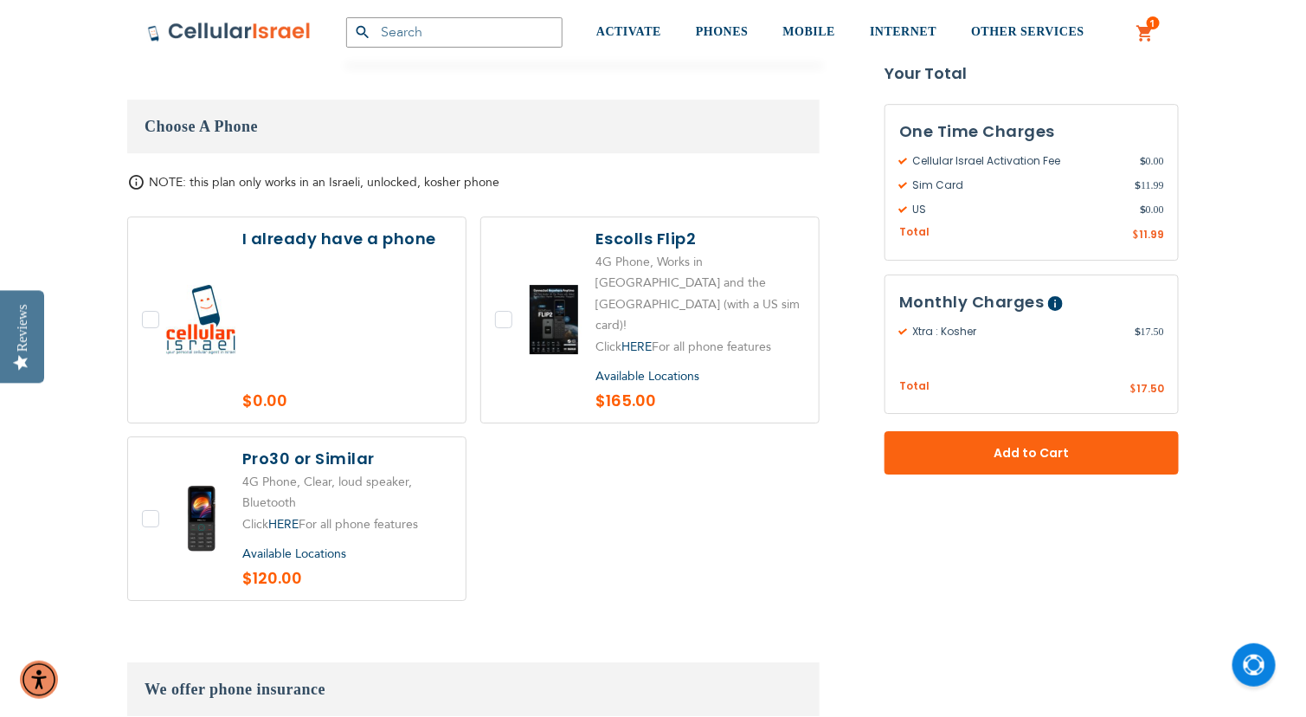 This screenshot has width=1306, height=717. Describe the element at coordinates (1032, 132) in the screenshot. I see `h3: One Time Charges` at that location.